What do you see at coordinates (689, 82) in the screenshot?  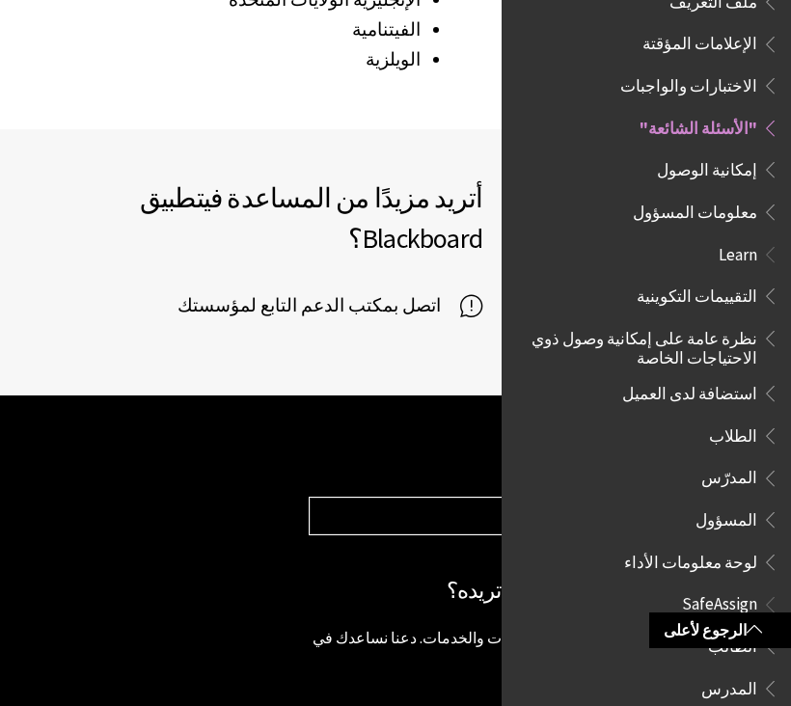 I see `span: الاختبارات والواجبات` at bounding box center [689, 82].